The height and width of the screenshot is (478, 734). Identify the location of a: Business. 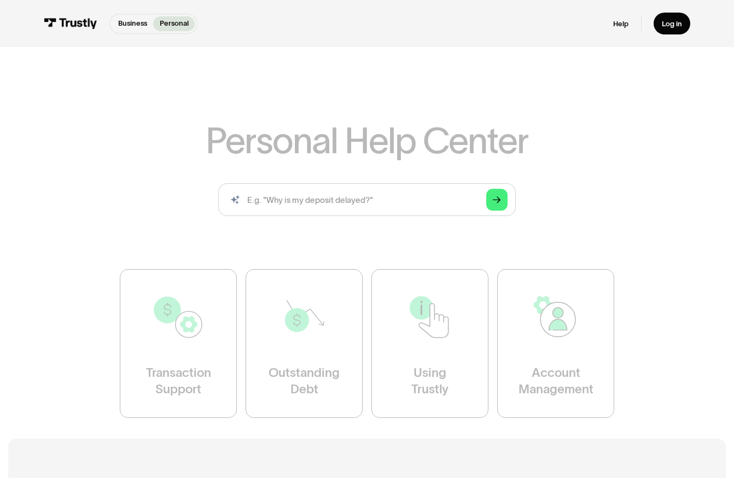
(133, 24).